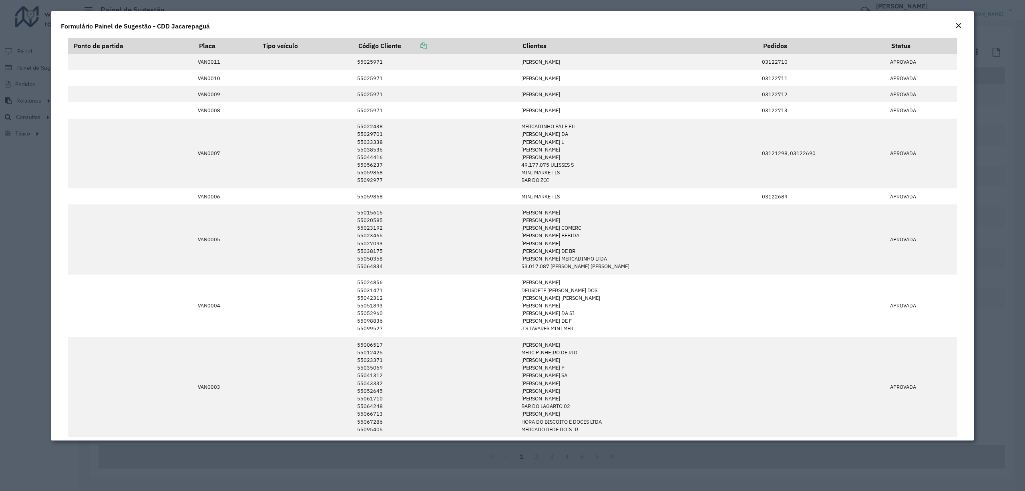 This screenshot has width=1025, height=491. I want to click on h4: Formulário Painel de Sugestão - CDD Jacarepaguá, so click(135, 26).